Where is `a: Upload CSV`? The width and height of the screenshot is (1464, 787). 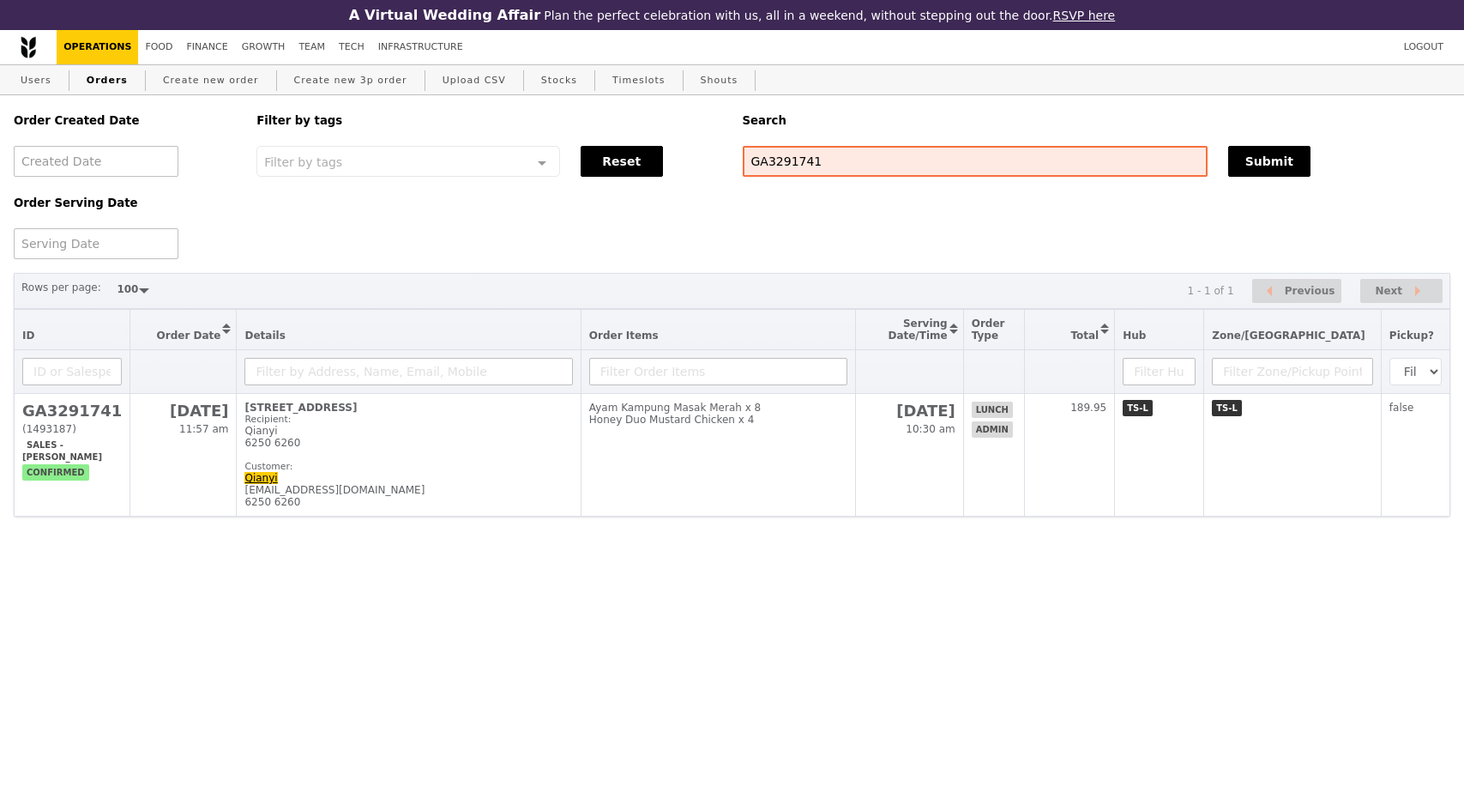 a: Upload CSV is located at coordinates (474, 81).